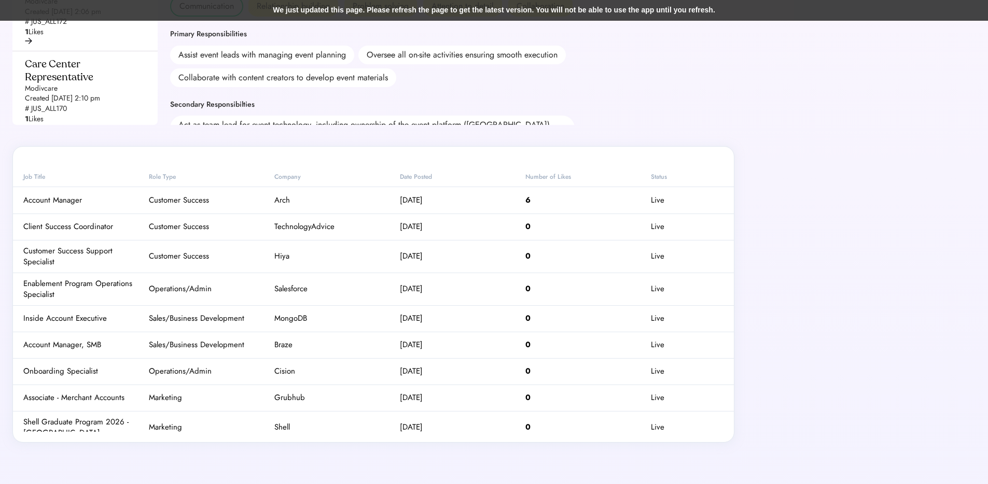 This screenshot has width=988, height=484. Describe the element at coordinates (462, 55) in the screenshot. I see `div: Oversee all on-site activities ensuring smooth execution` at that location.